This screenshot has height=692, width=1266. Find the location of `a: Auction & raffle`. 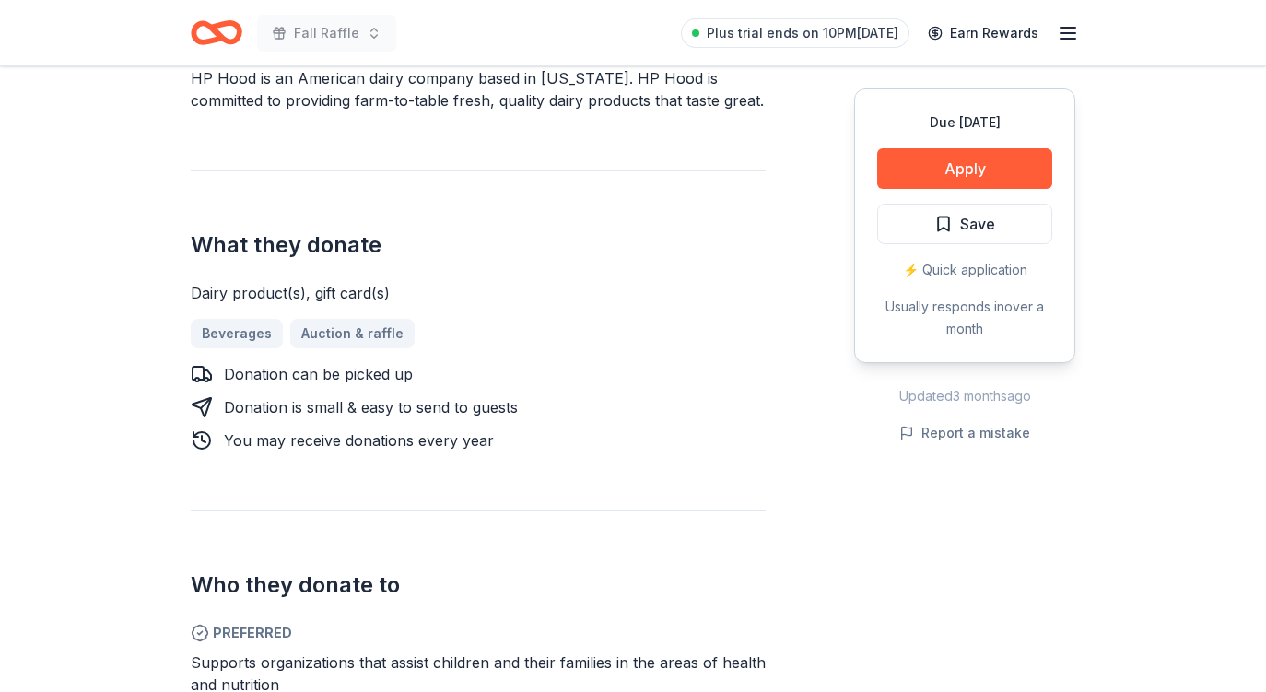

a: Auction & raffle is located at coordinates (352, 334).